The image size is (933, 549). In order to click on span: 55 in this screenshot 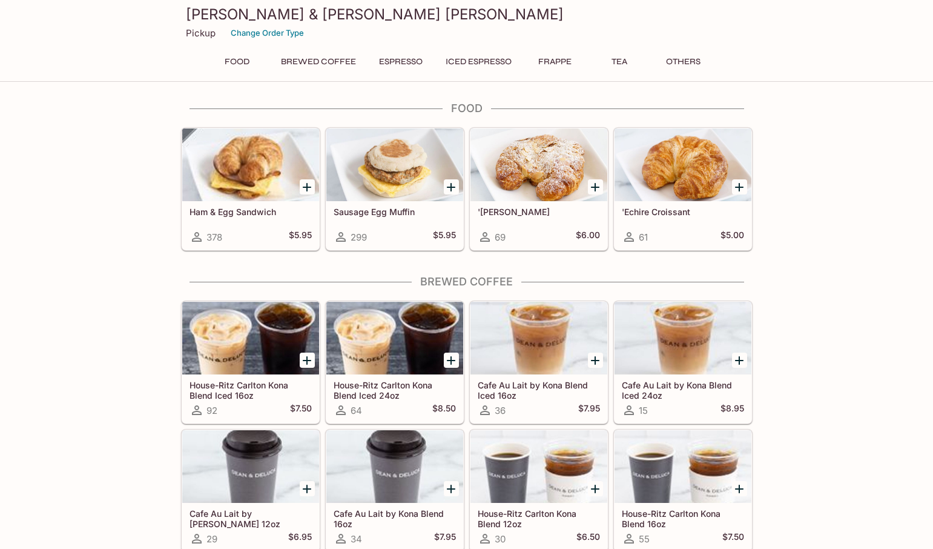, I will do `click(645, 539)`.